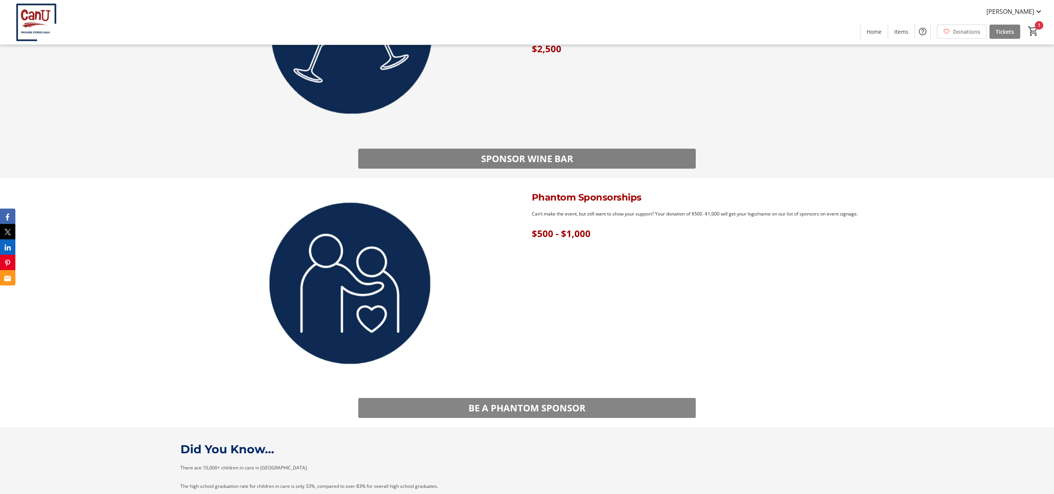 The height and width of the screenshot is (494, 1054). I want to click on a: Home, so click(874, 31).